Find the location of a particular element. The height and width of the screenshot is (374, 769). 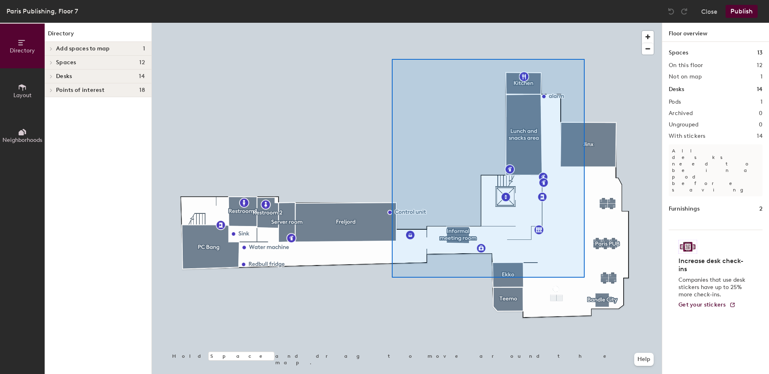

span: Layout is located at coordinates (22, 95).